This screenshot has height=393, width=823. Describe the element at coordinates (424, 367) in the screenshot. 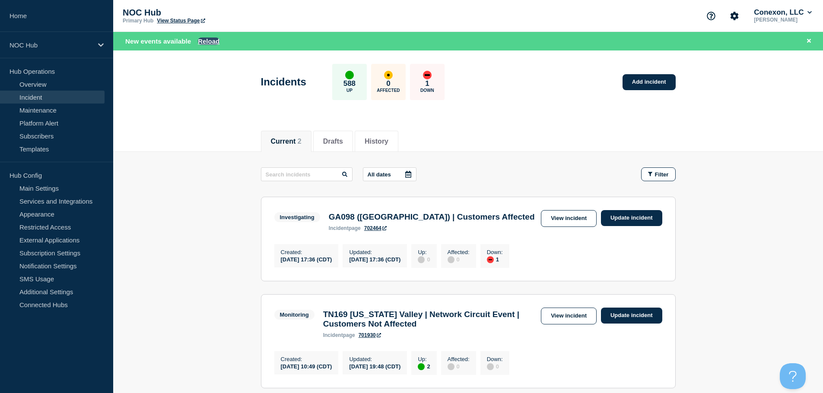

I see `div: 2` at that location.